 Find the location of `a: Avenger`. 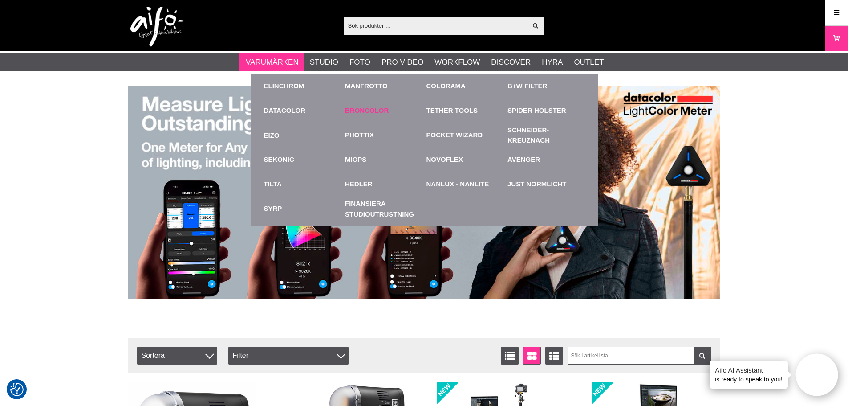

a: Avenger is located at coordinates (524, 159).